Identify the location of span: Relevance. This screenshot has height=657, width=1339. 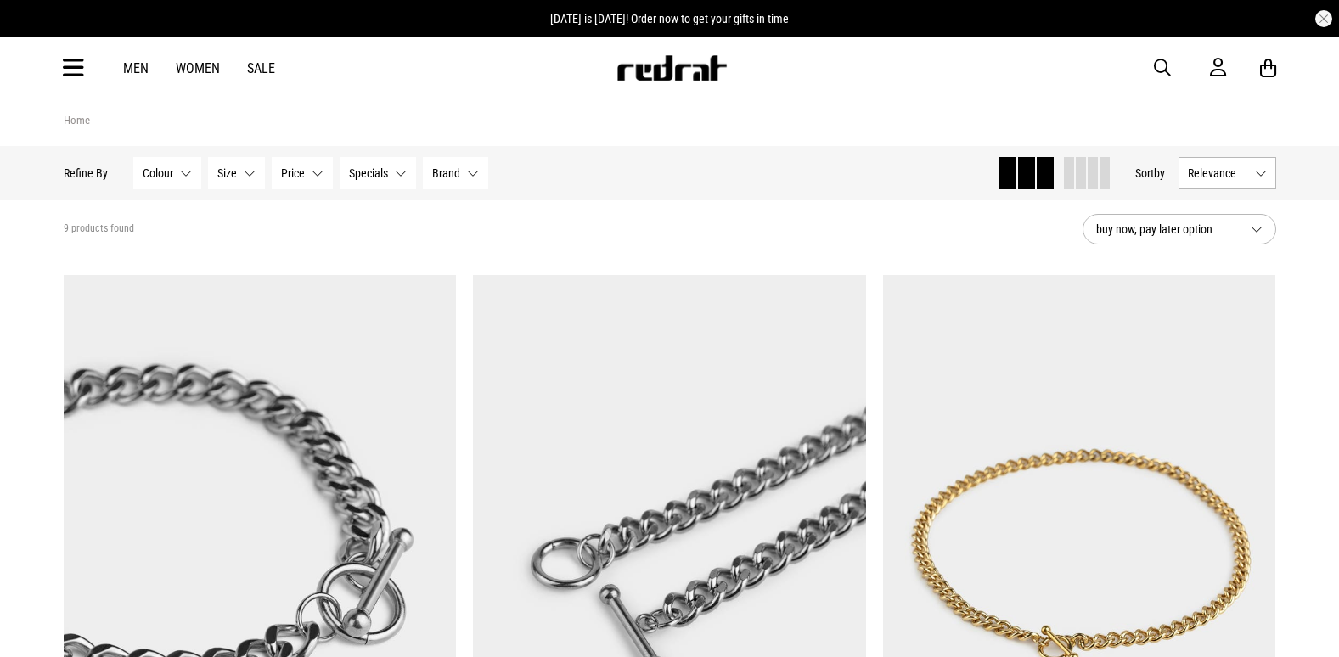
(1218, 173).